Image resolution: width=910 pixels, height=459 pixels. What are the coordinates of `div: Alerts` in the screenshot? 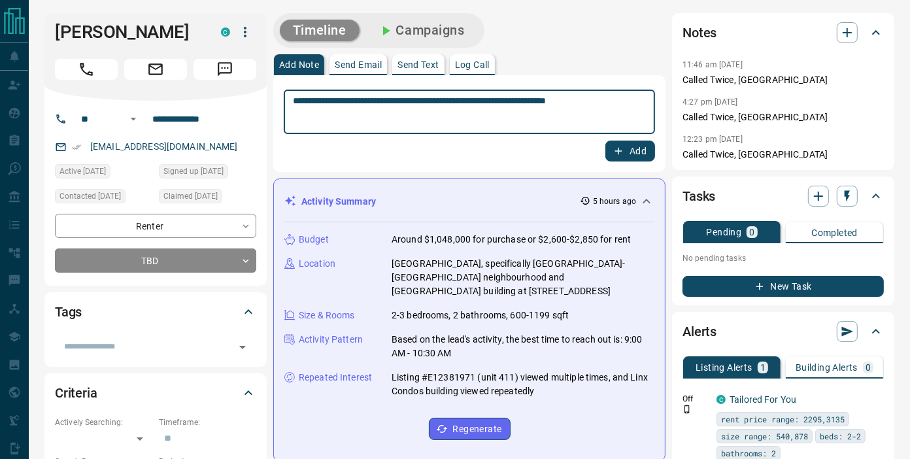 It's located at (783, 331).